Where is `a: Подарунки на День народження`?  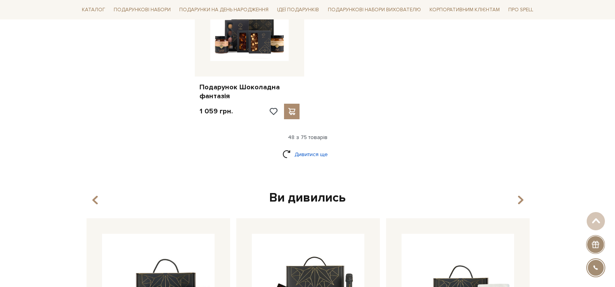 a: Подарунки на День народження is located at coordinates (224, 10).